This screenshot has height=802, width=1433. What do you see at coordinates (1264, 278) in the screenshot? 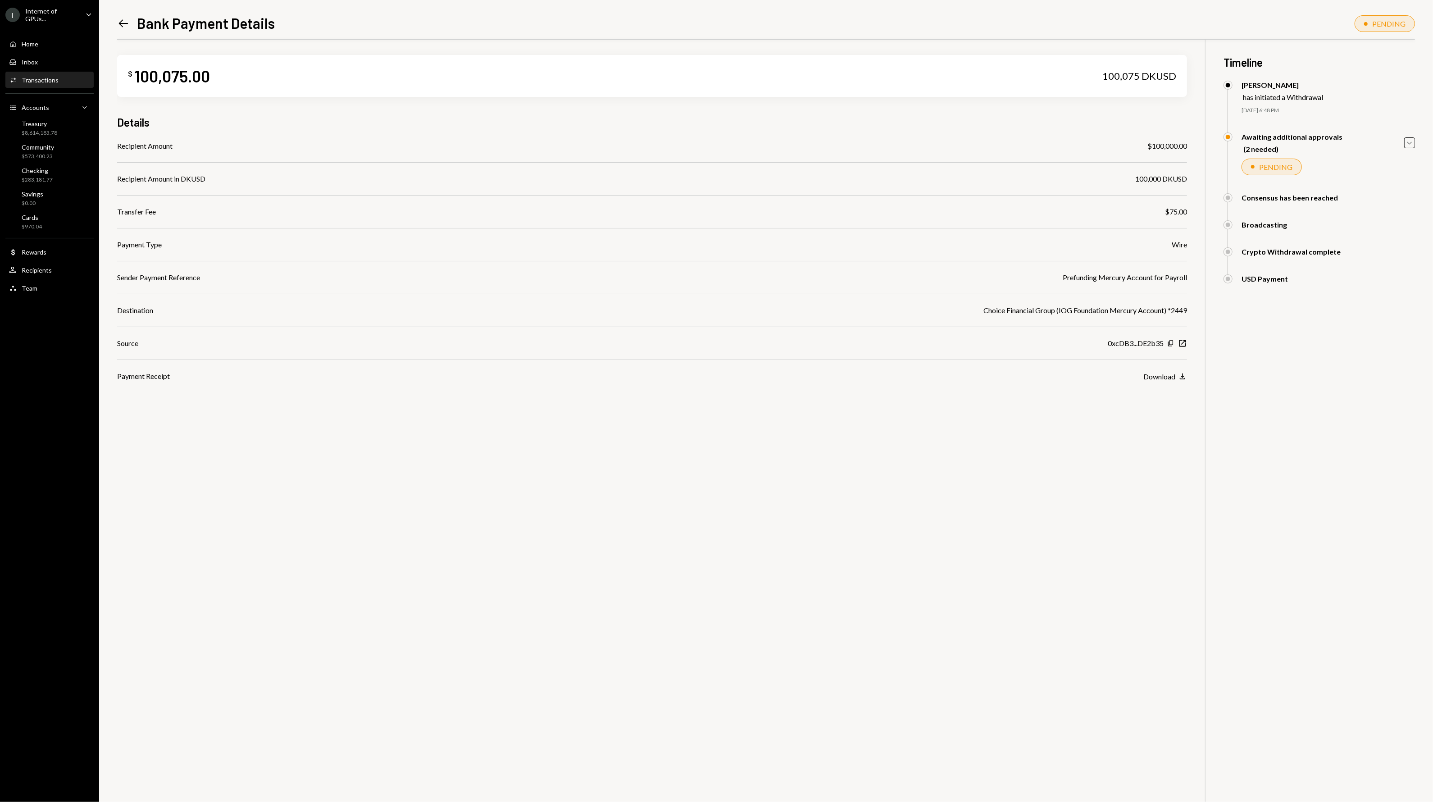
I see `div: USD Payment` at bounding box center [1264, 278].